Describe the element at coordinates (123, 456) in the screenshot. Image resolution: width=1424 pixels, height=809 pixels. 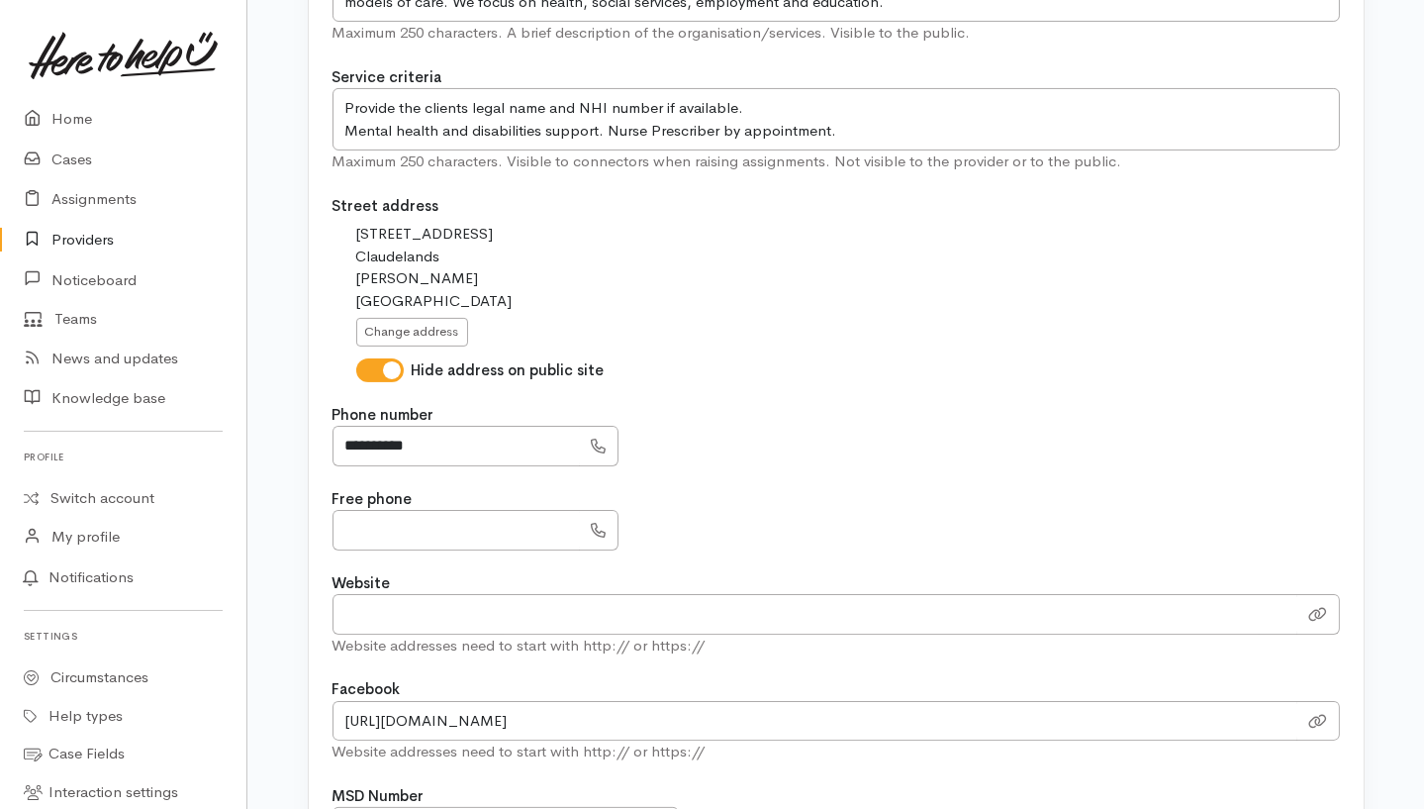
I see `h6: Profile` at that location.